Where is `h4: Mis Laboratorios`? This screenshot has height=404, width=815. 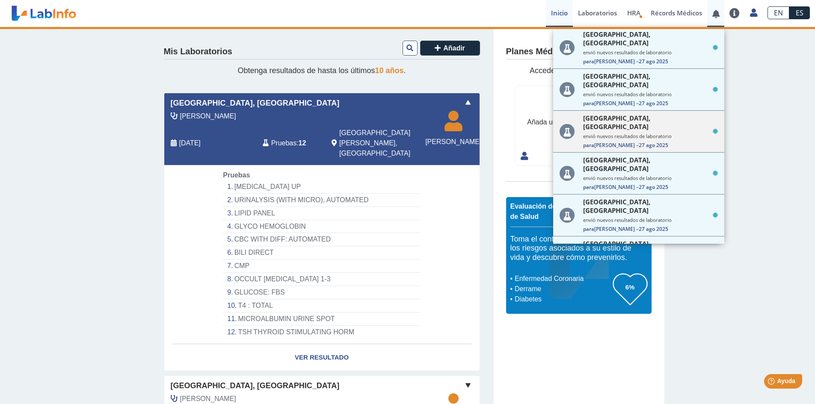 h4: Mis Laboratorios is located at coordinates (198, 52).